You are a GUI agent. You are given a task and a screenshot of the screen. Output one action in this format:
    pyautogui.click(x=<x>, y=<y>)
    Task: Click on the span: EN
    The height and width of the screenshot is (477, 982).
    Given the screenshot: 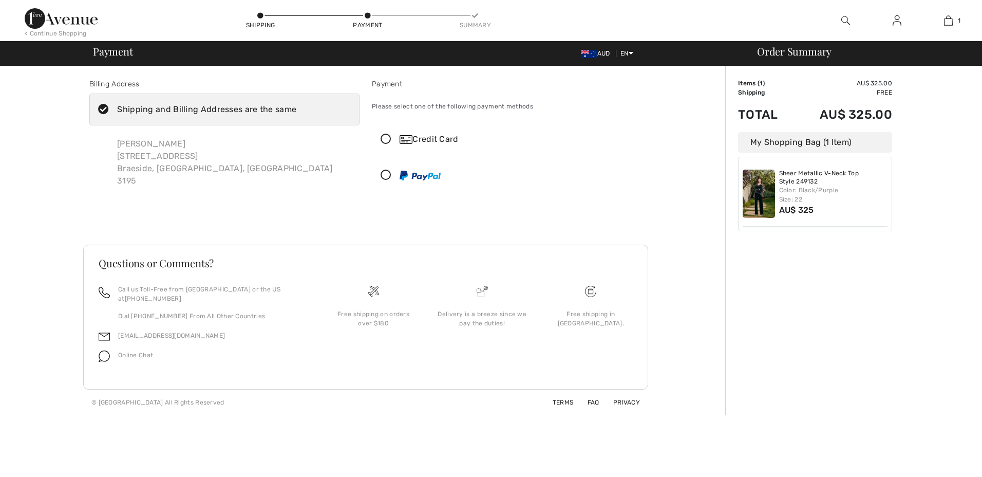 What is the action you would take?
    pyautogui.click(x=627, y=53)
    